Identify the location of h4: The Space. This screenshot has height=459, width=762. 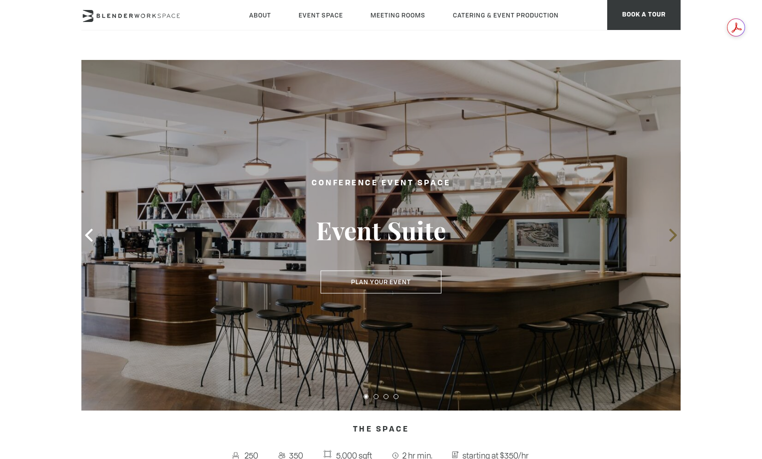
(381, 430).